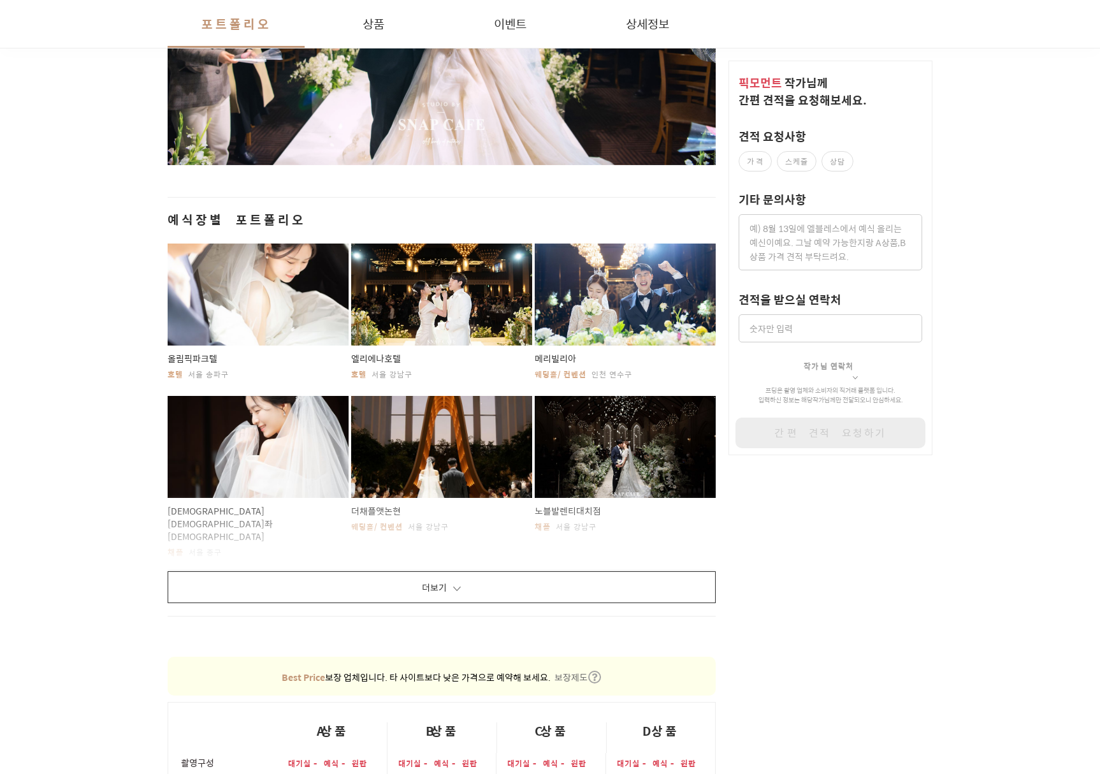 This screenshot has width=1100, height=774. What do you see at coordinates (205, 420) in the screenshot?
I see `a: 설정` at bounding box center [205, 420].